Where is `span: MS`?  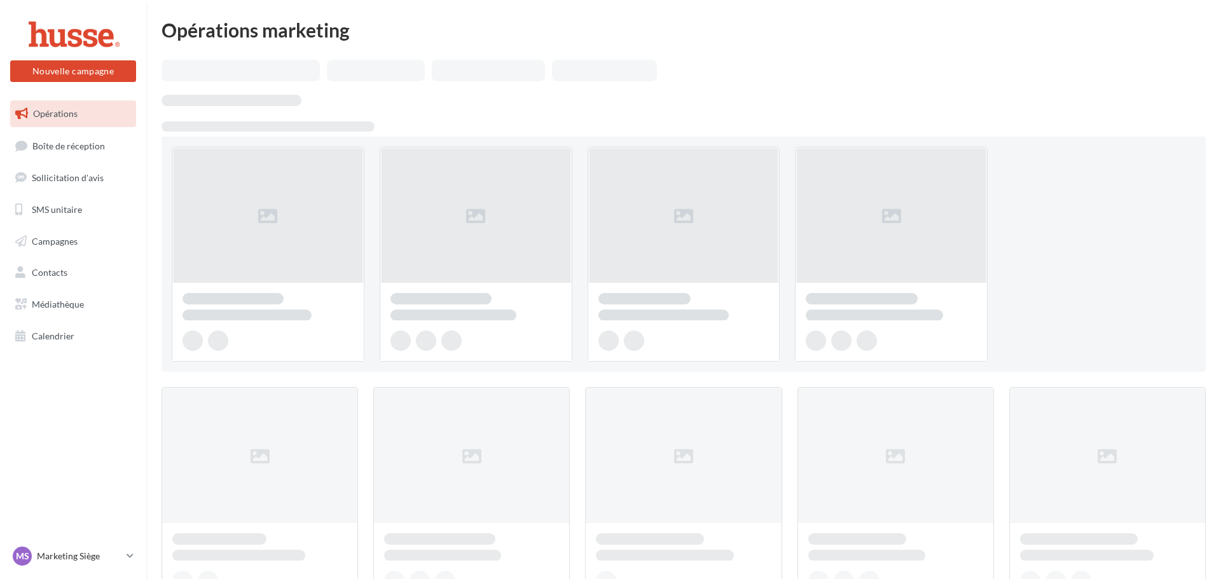
span: MS is located at coordinates (22, 556).